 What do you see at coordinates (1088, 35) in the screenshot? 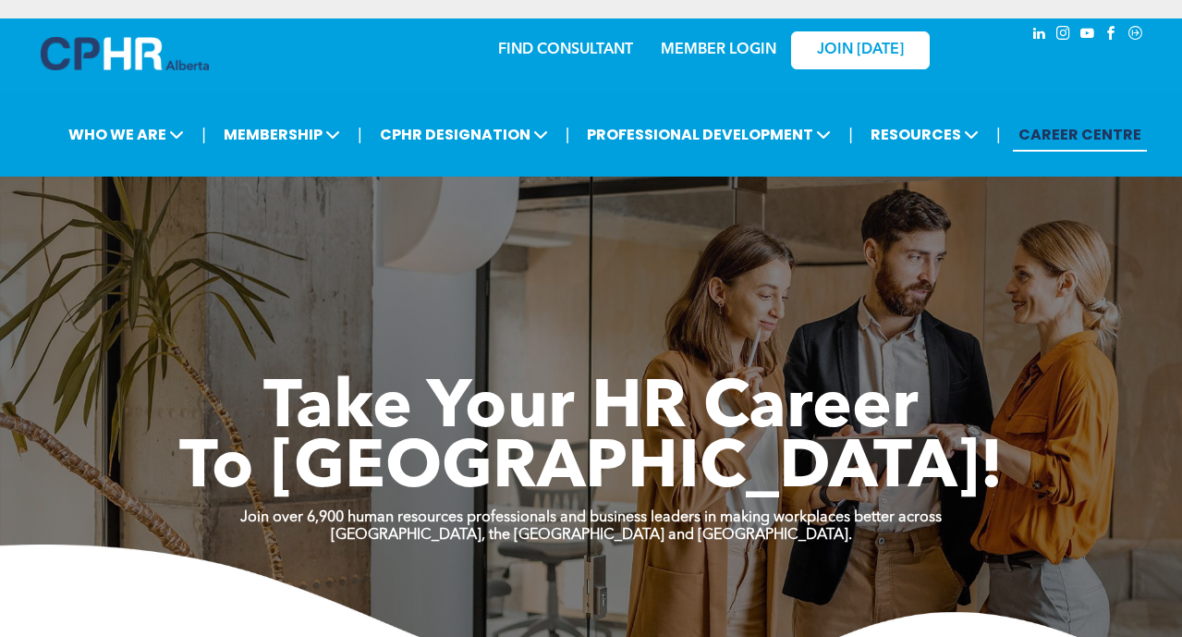
I see `a: youtube` at bounding box center [1088, 35].